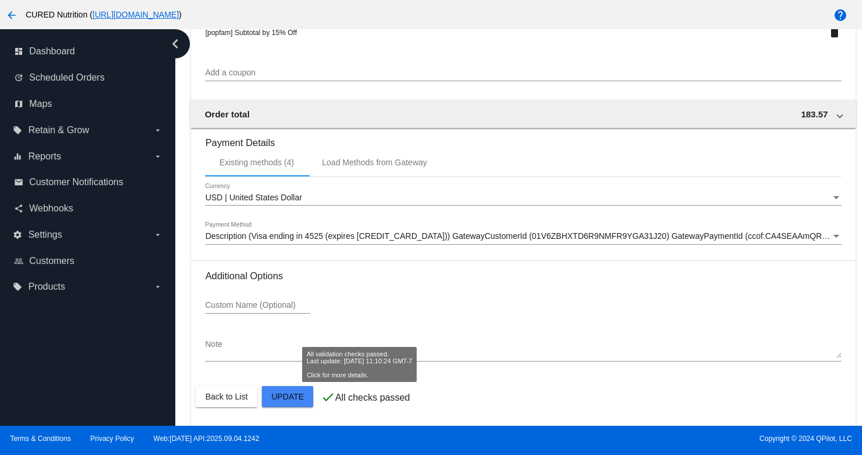  I want to click on a: share Webhooks, so click(88, 209).